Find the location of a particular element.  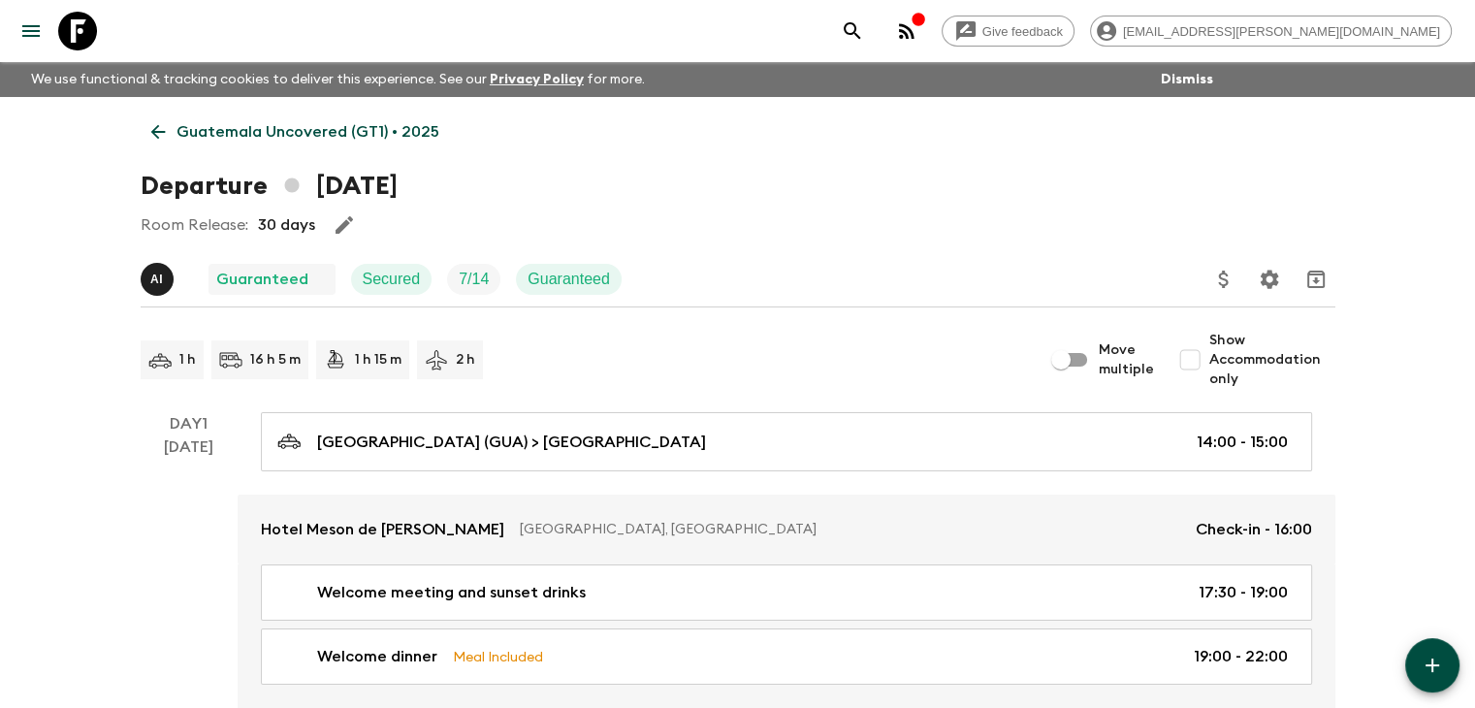

span: Give feedback is located at coordinates (1022, 31).